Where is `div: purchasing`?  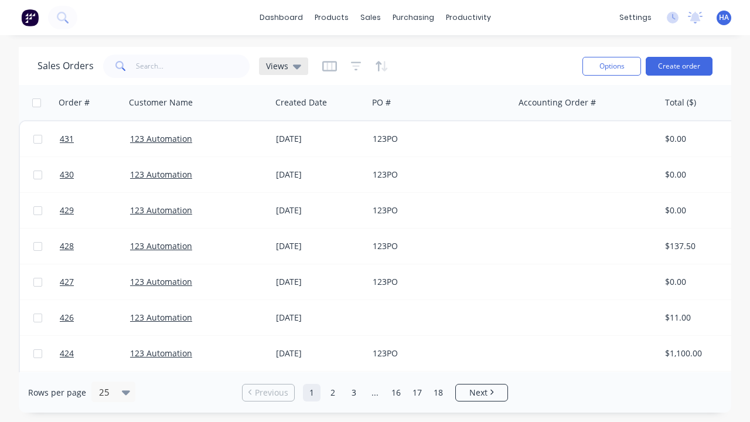 div: purchasing is located at coordinates (413, 18).